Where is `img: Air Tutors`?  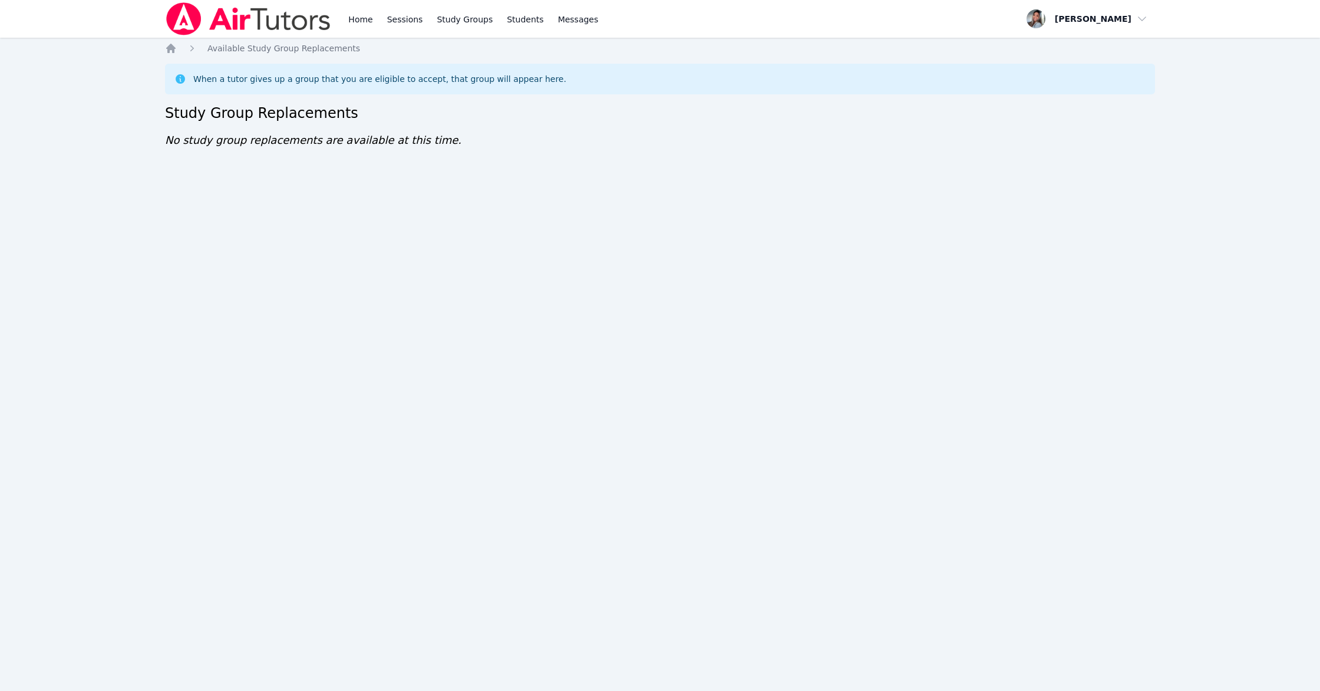
img: Air Tutors is located at coordinates (248, 19).